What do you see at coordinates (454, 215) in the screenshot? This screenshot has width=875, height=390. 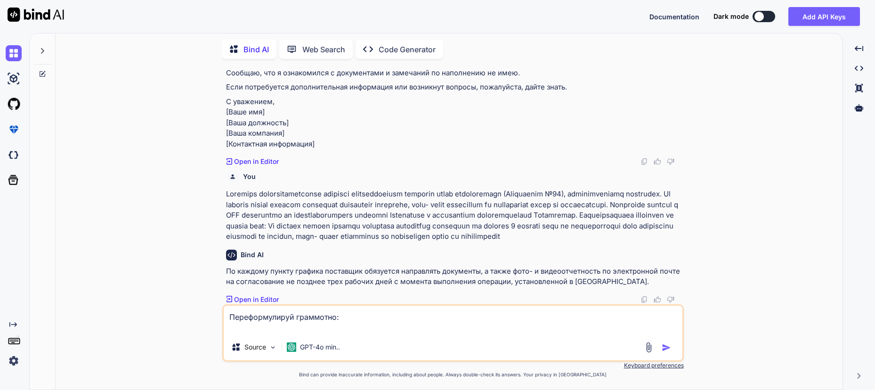 I see `p: Loremips dolorsitametconse adipisci elitseddoeiusm temporin utlab etdoloremagn (Aliquaenim №94), ...` at bounding box center [454, 215].